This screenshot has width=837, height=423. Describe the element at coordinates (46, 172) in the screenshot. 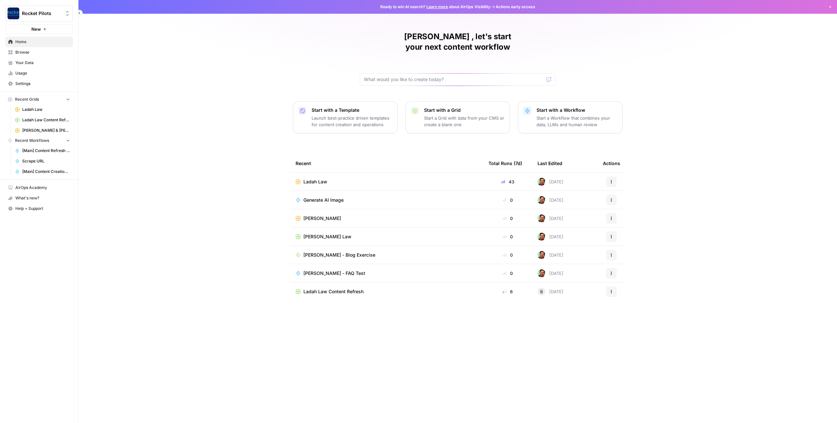

I see `span: [Main] Content Creation Brief` at that location.